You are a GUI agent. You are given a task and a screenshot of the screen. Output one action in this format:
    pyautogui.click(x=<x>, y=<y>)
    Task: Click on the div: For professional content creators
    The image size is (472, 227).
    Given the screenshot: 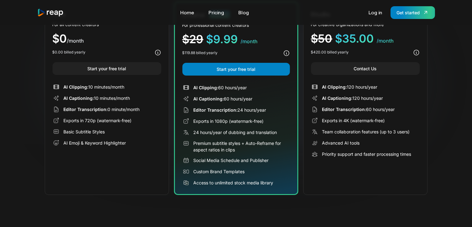 What is the action you would take?
    pyautogui.click(x=236, y=25)
    